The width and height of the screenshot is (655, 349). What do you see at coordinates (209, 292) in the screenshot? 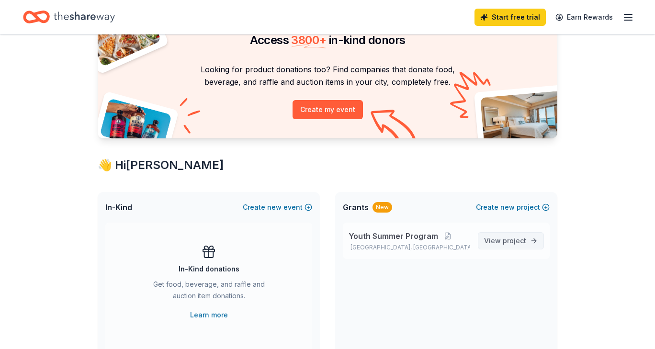
I see `div: Get food, beverage, and raffle and auction item donations.` at bounding box center [209, 292].